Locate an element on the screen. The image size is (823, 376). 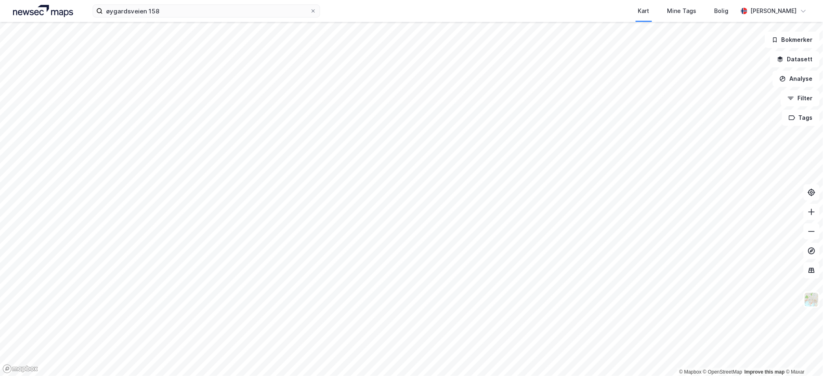
div: Kart is located at coordinates (644, 11).